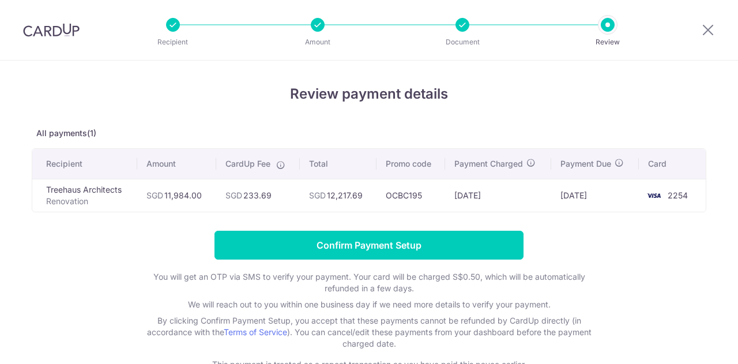 This screenshot has height=364, width=738. What do you see at coordinates (369, 283) in the screenshot?
I see `p: You will get an OTP via SMS to verify your payment. Your card will be charged S$0.50, which will ...` at bounding box center [369, 283].